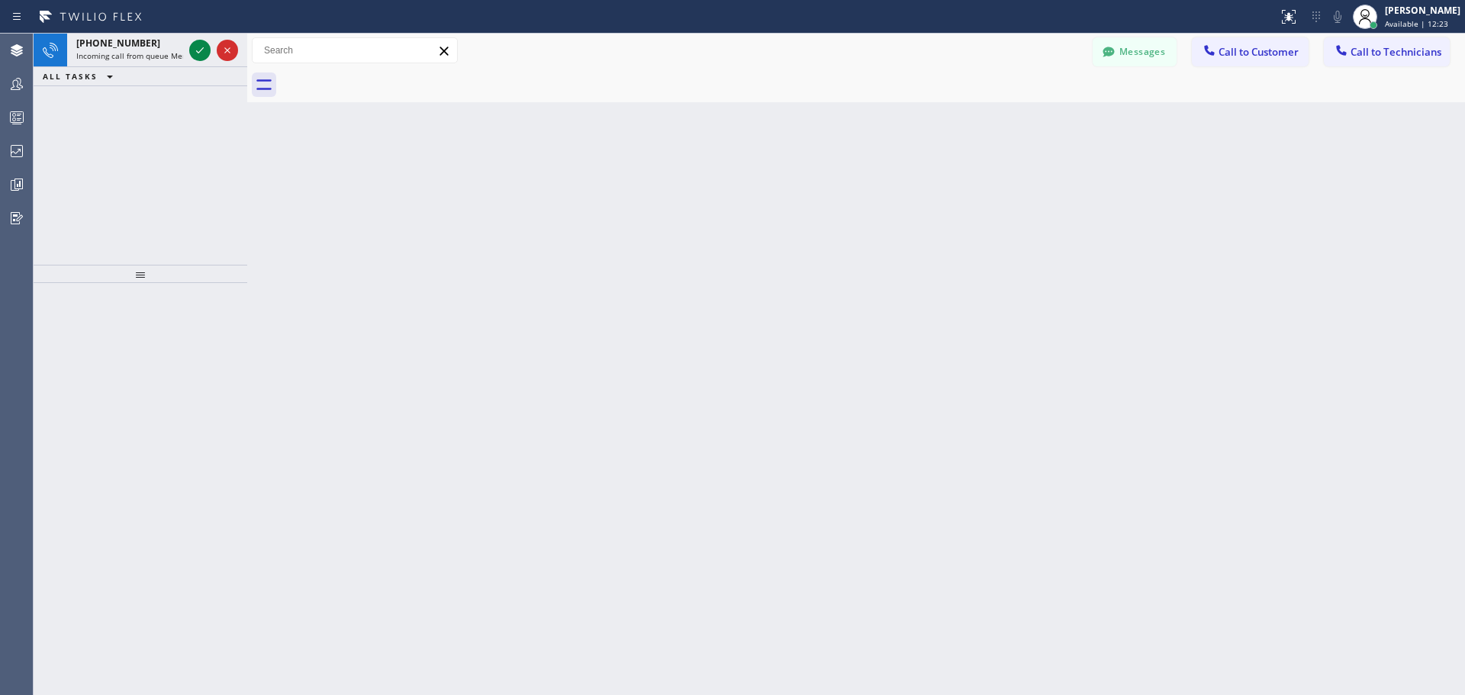 The image size is (1465, 695). I want to click on button: Messages, so click(1135, 52).